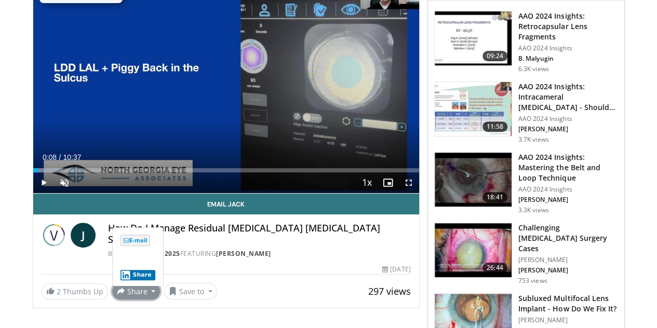  I want to click on img: de733f49-b136-4bdc-9e00-4021288efeb7.150x105_q85_crop-smart_upscale.jpg, so click(473, 109).